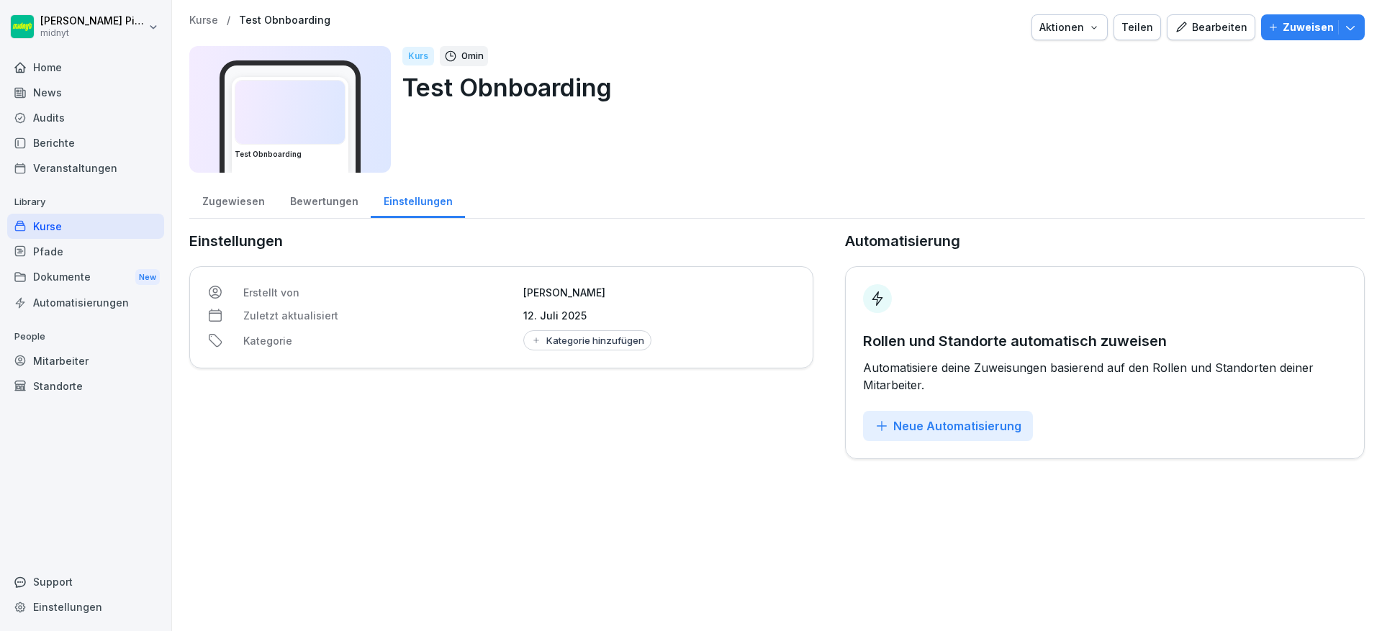 The height and width of the screenshot is (631, 1382). I want to click on div: Kategorie hinzufügen, so click(587, 340).